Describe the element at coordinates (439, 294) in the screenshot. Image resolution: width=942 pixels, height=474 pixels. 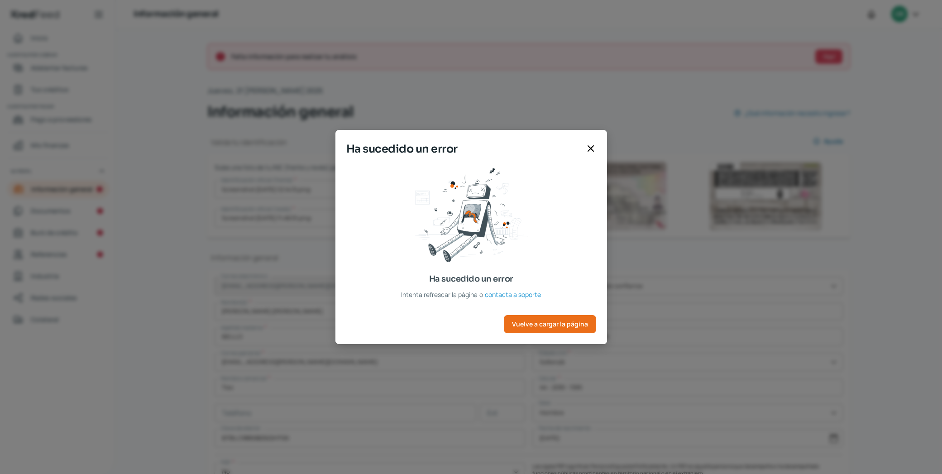
I see `span: Intenta refrescar la página` at that location.